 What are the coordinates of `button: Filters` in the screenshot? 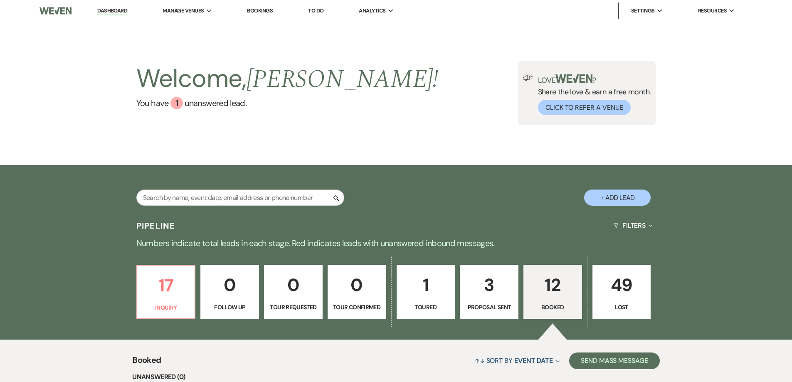 It's located at (633, 225).